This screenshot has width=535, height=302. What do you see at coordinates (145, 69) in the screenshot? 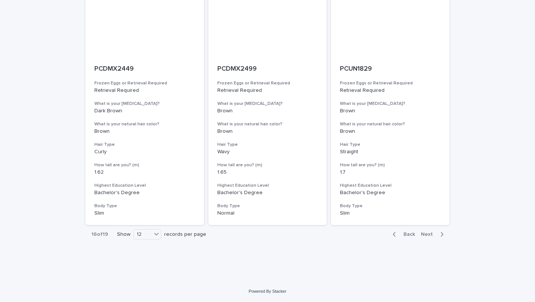
I see `p: PCDMX2449` at bounding box center [145, 69].